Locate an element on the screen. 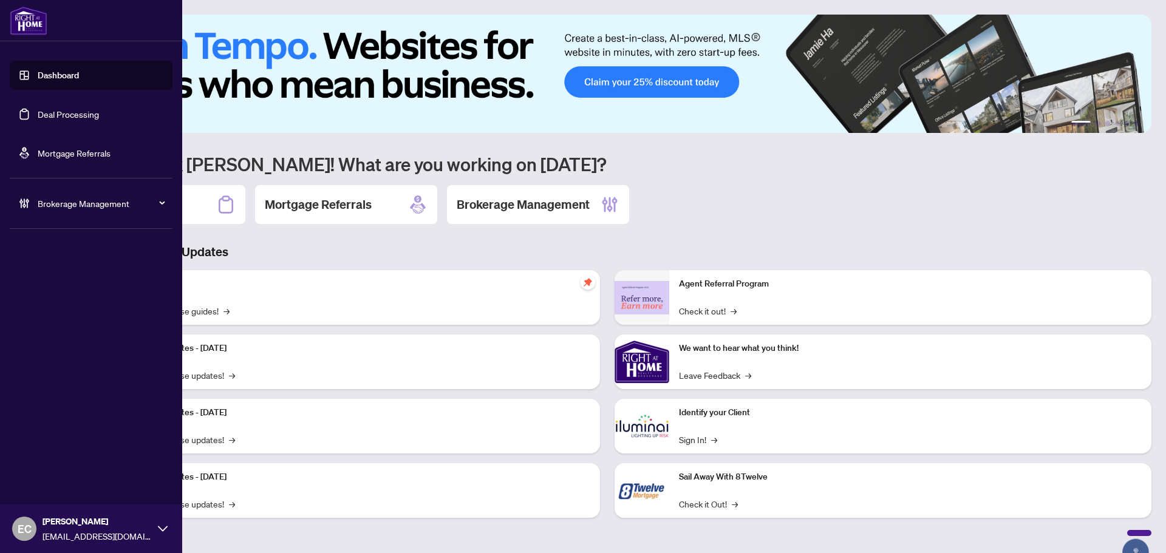  p: Self-Help is located at coordinates (359, 284).